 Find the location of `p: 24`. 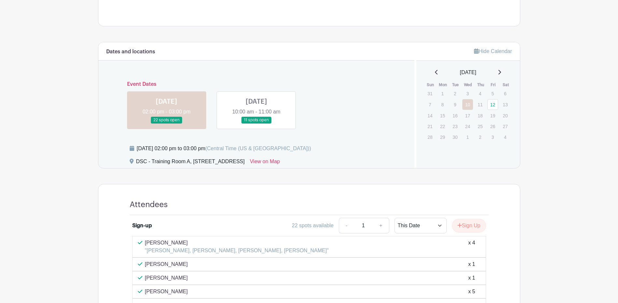

p: 24 is located at coordinates (467, 126).